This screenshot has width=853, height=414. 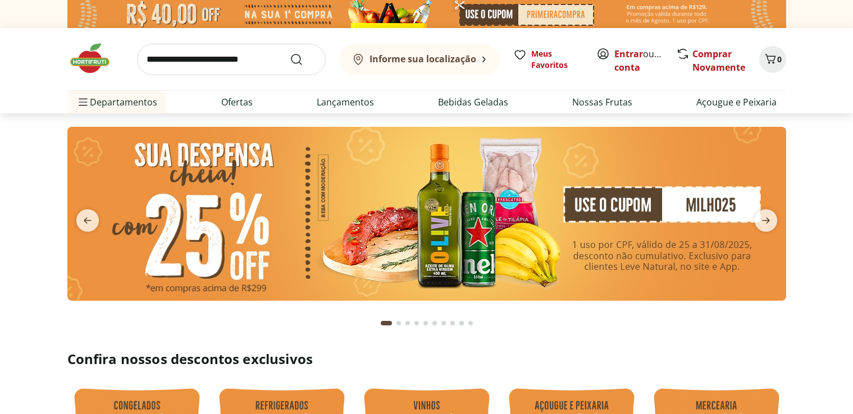 I want to click on a: Açougue e Peixaria, so click(x=736, y=102).